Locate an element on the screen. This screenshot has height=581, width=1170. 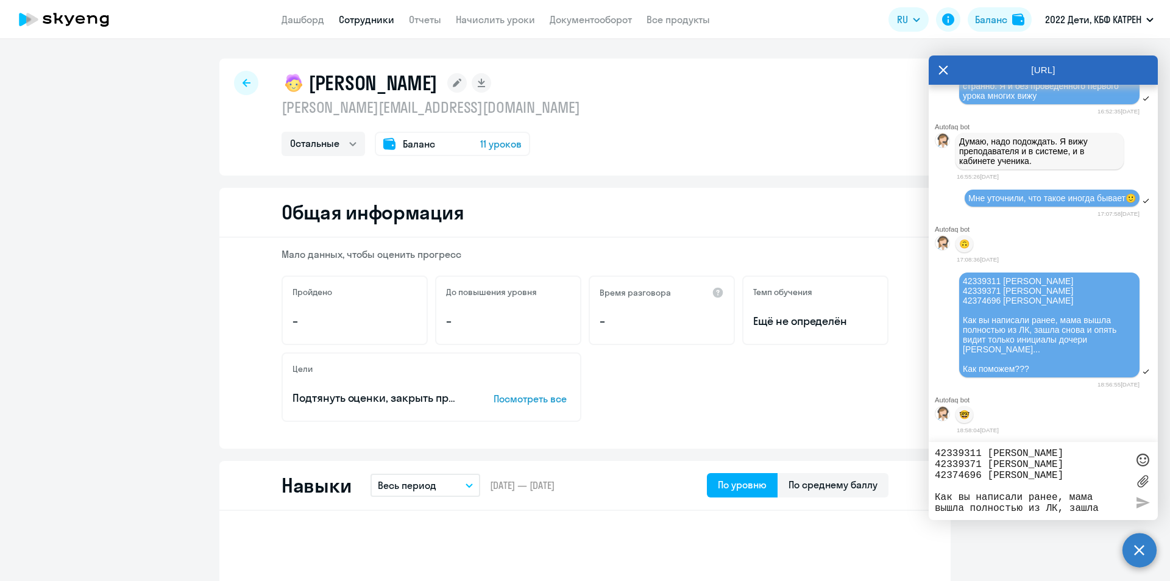
span: странно. Я и без проведенного первого урока многих вижу is located at coordinates (1042, 91).